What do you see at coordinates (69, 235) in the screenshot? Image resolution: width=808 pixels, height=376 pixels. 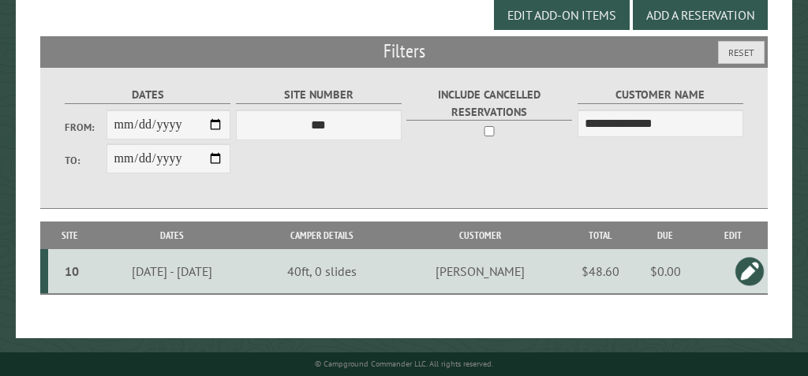 I see `th: Site` at bounding box center [69, 235].